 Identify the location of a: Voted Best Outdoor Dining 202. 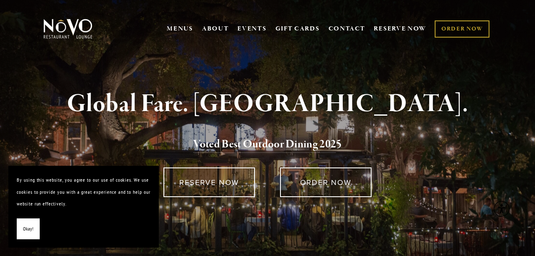
(264, 145).